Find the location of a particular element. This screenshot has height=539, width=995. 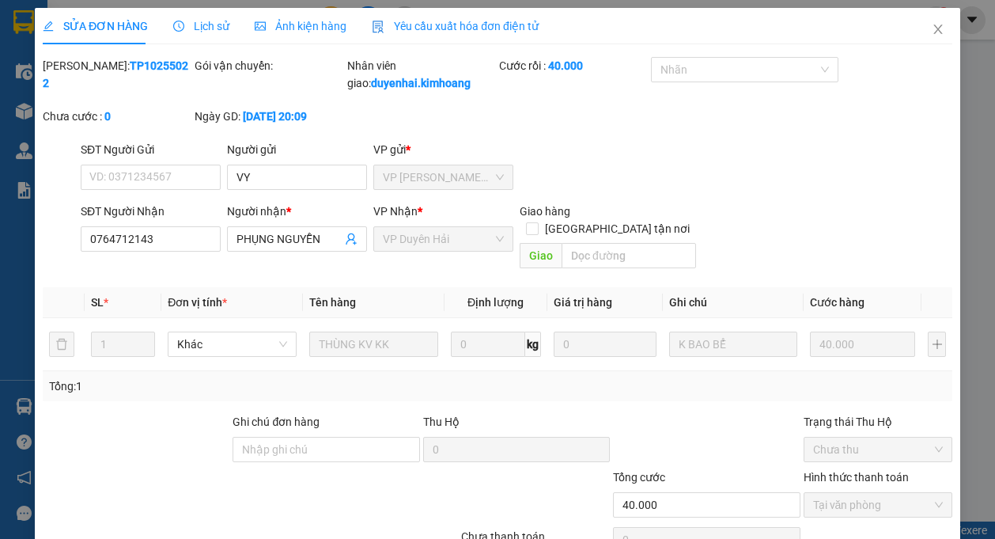

span: Tên hàng is located at coordinates (332, 302).